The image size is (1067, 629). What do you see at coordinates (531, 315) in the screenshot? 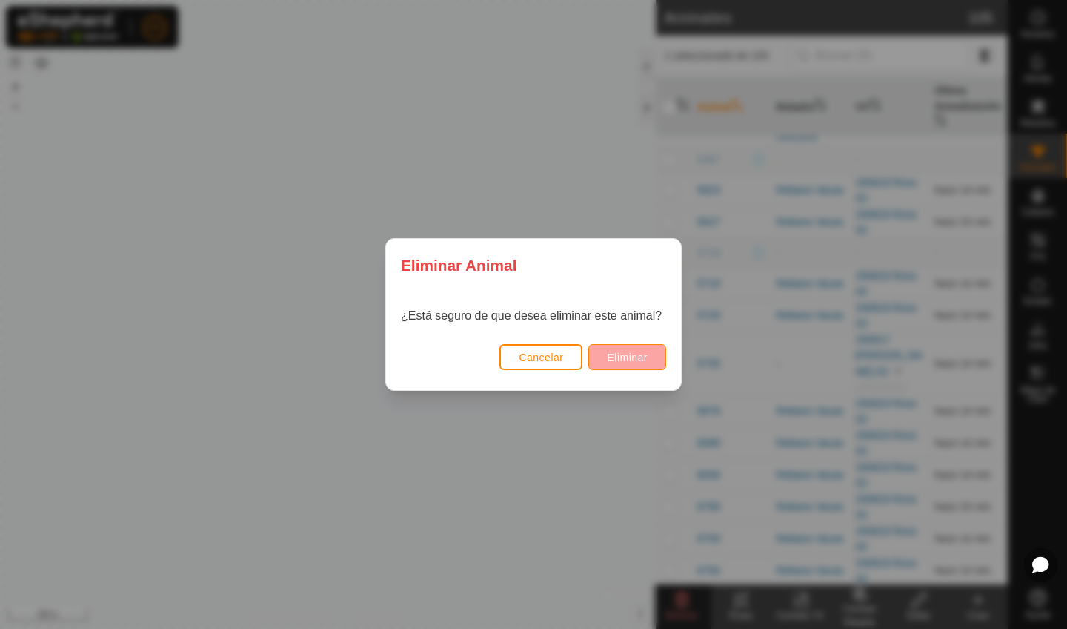
I see `label: ¿Está seguro de que desea eliminar este animal?` at bounding box center [531, 315].